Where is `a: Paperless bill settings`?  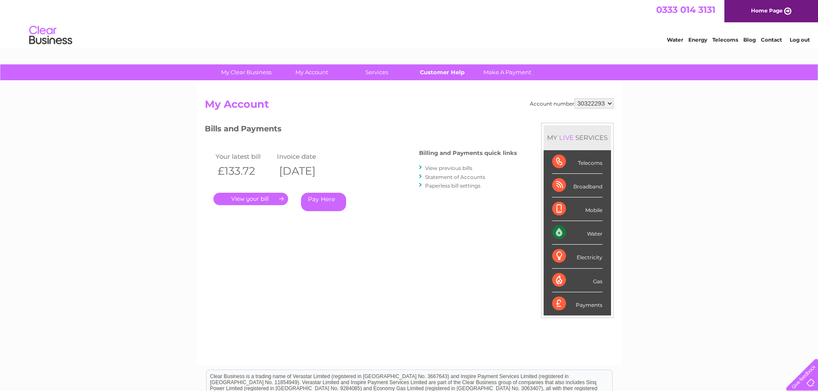 a: Paperless bill settings is located at coordinates (453, 186).